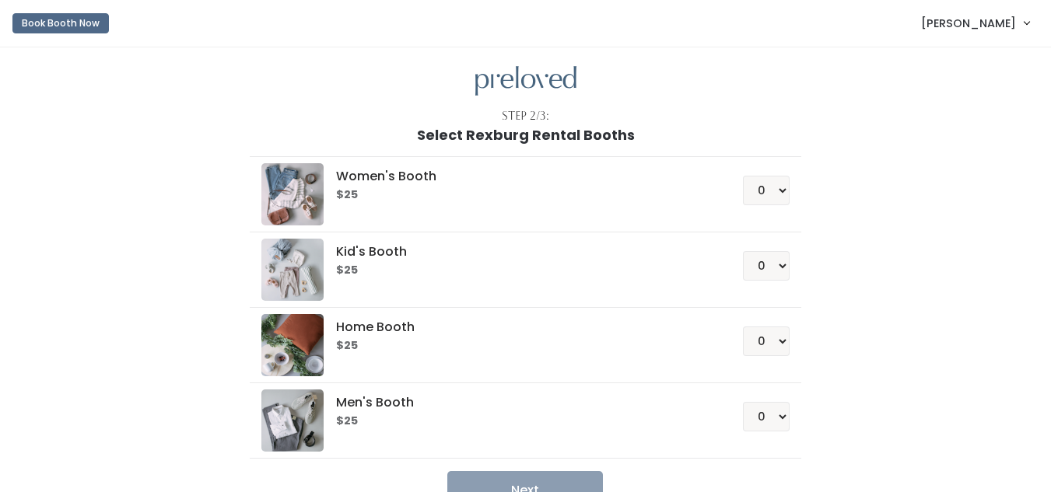 This screenshot has width=1051, height=492. Describe the element at coordinates (520, 252) in the screenshot. I see `h5: Kid's Booth` at that location.